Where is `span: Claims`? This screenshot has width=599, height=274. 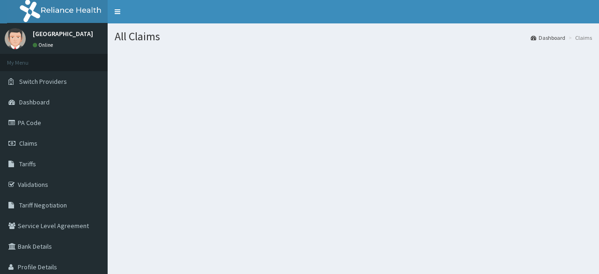
span: Claims is located at coordinates (28, 143).